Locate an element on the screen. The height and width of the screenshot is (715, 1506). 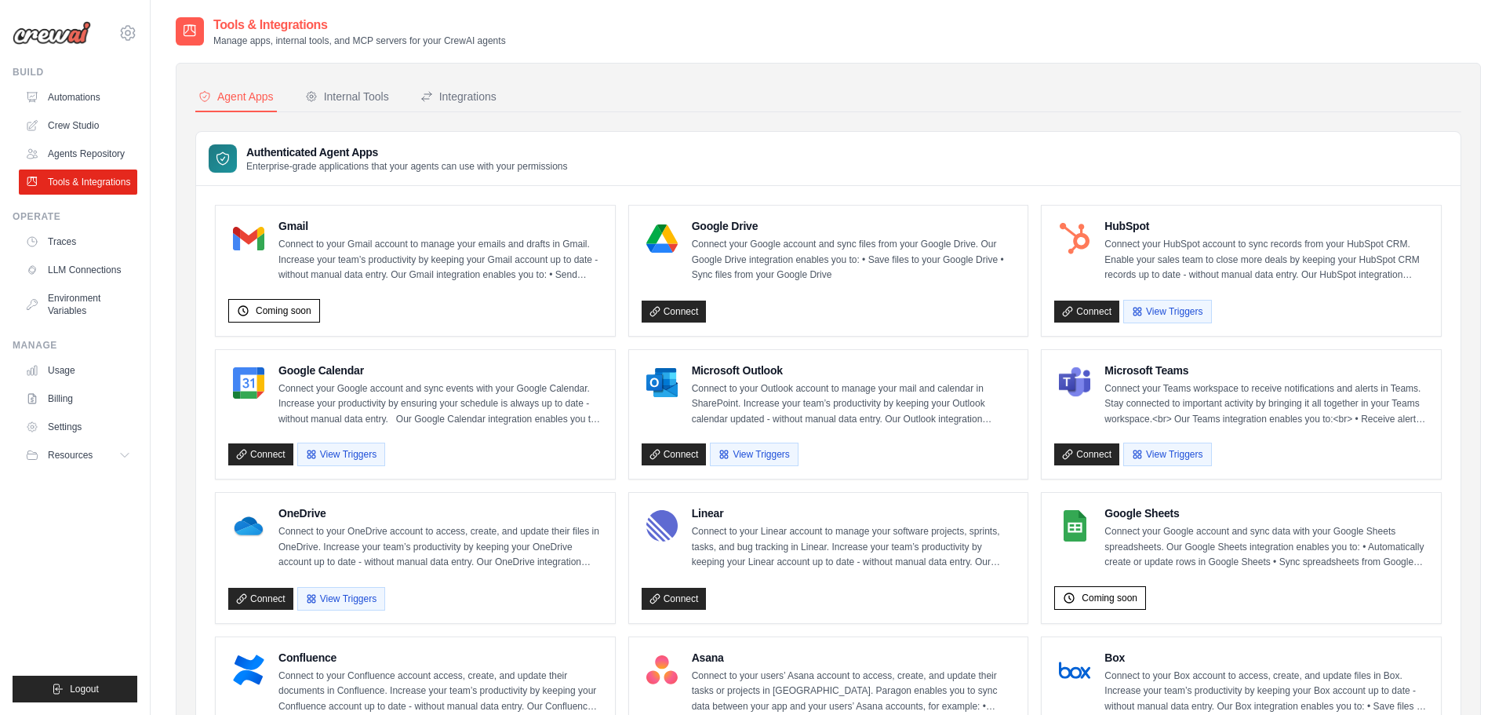
h4: Microsoft Teams is located at coordinates (1266, 370).